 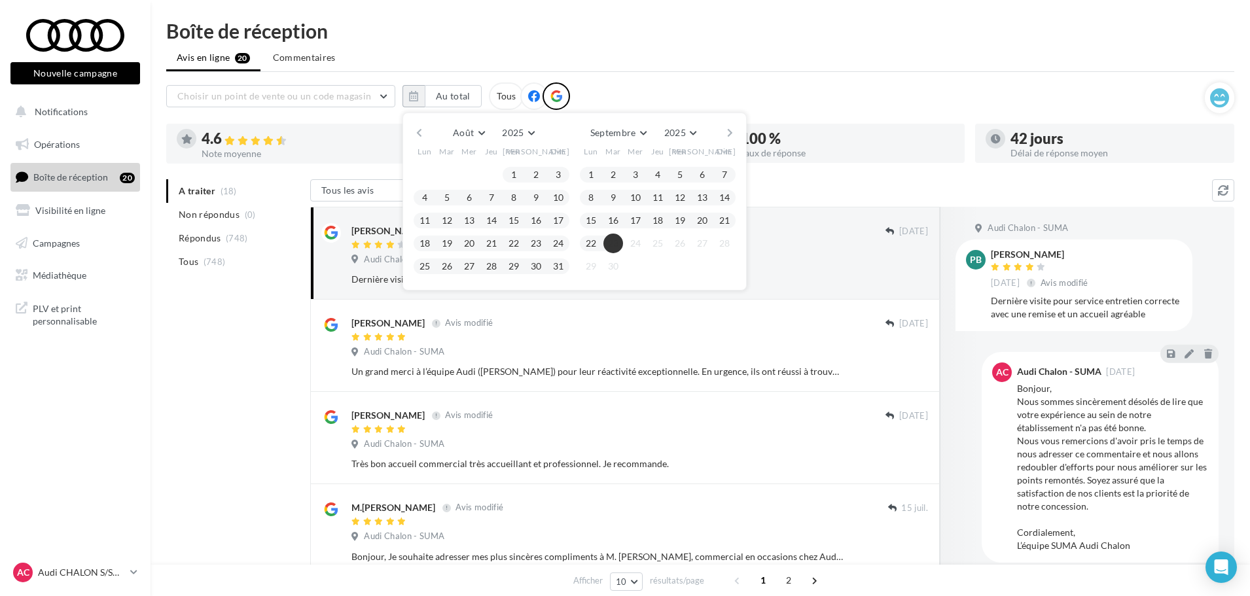 What do you see at coordinates (514, 198) in the screenshot?
I see `button: 8` at bounding box center [514, 198].